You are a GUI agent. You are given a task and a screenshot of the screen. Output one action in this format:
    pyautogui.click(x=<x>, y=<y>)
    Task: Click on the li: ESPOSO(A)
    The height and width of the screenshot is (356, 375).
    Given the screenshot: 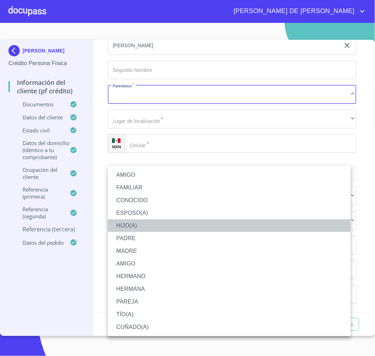 What is the action you would take?
    pyautogui.click(x=229, y=213)
    